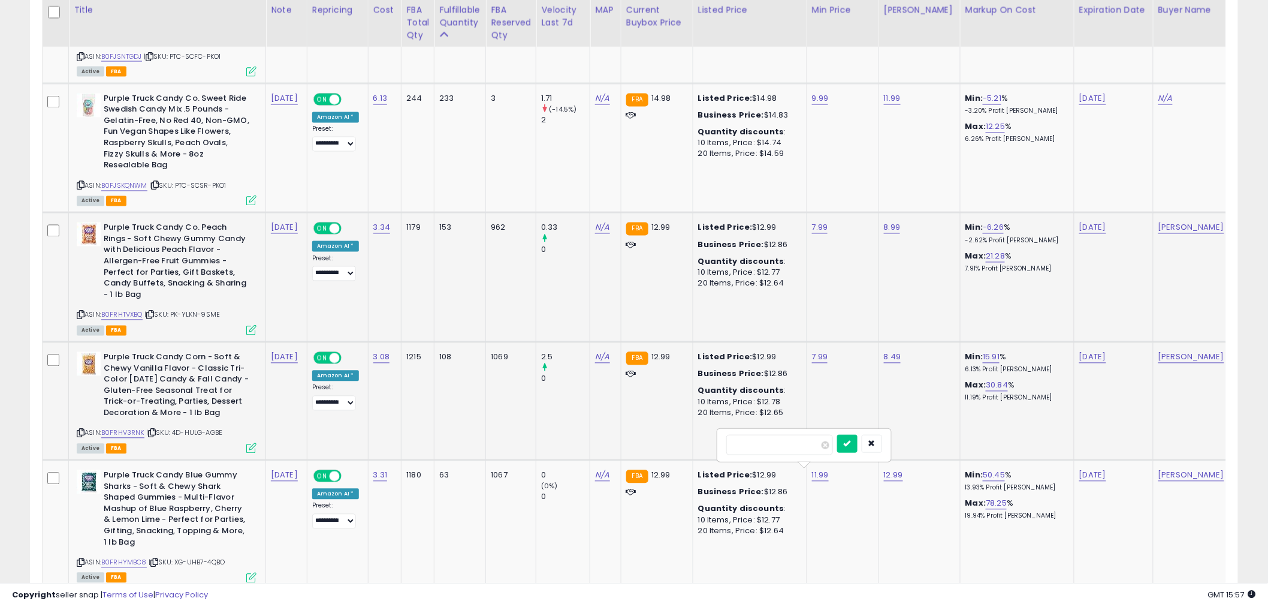  What do you see at coordinates (731, 245) in the screenshot?
I see `b: Business Price:` at bounding box center [731, 245].